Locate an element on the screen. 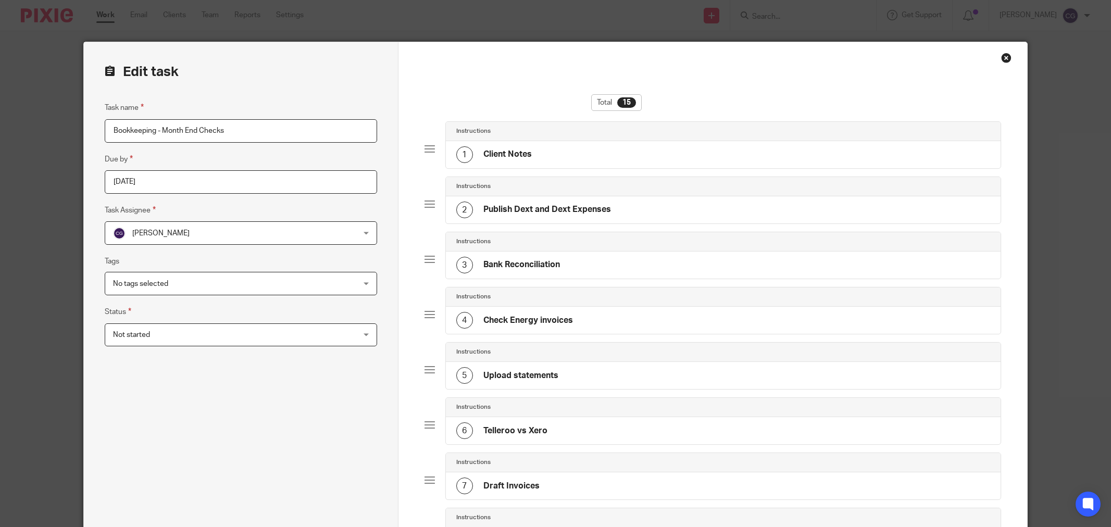 The width and height of the screenshot is (1111, 527). h4: Bank Reconciliation is located at coordinates (521, 265).